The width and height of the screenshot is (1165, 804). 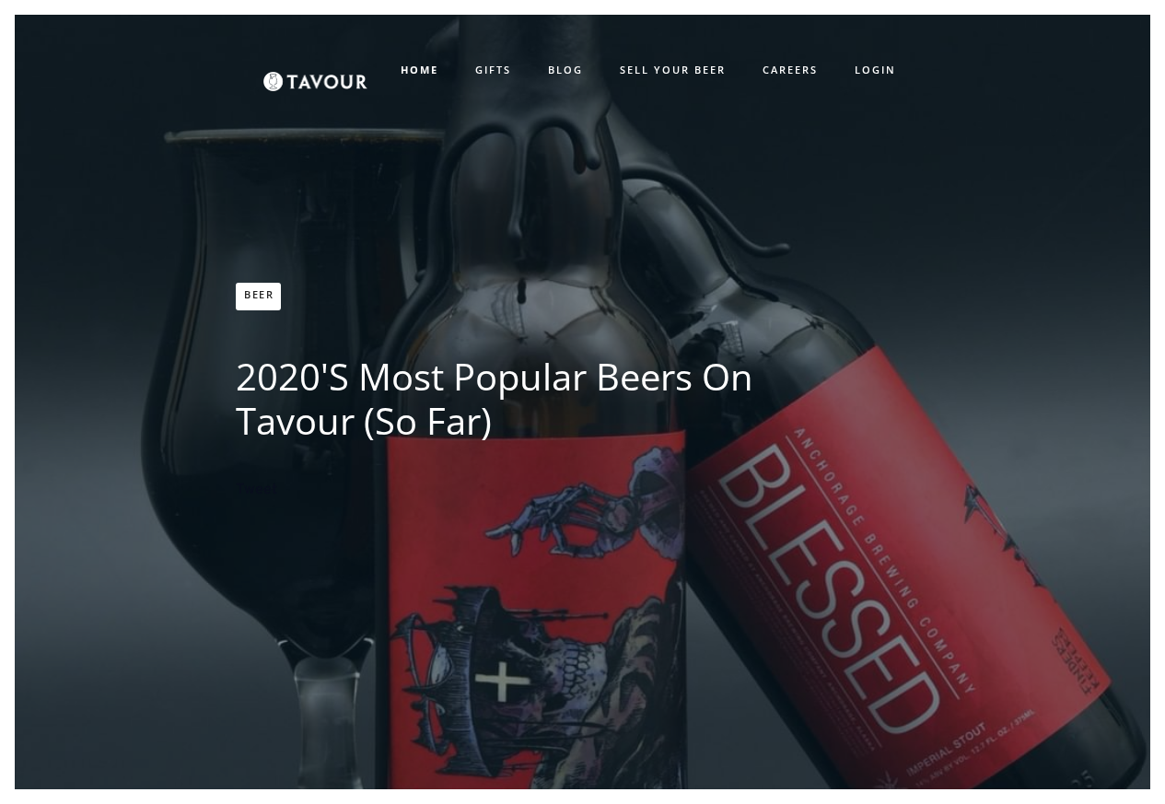 What do you see at coordinates (672, 70) in the screenshot?
I see `a: SELL YOUR BEER` at bounding box center [672, 70].